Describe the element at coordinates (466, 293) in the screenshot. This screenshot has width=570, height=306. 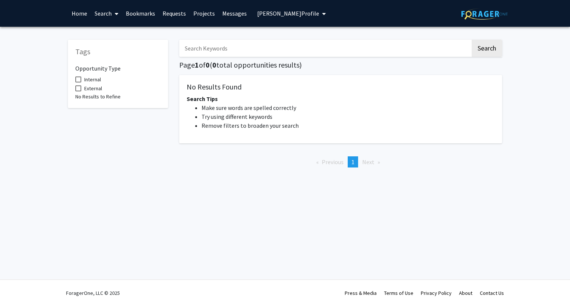
I see `a: About` at that location.